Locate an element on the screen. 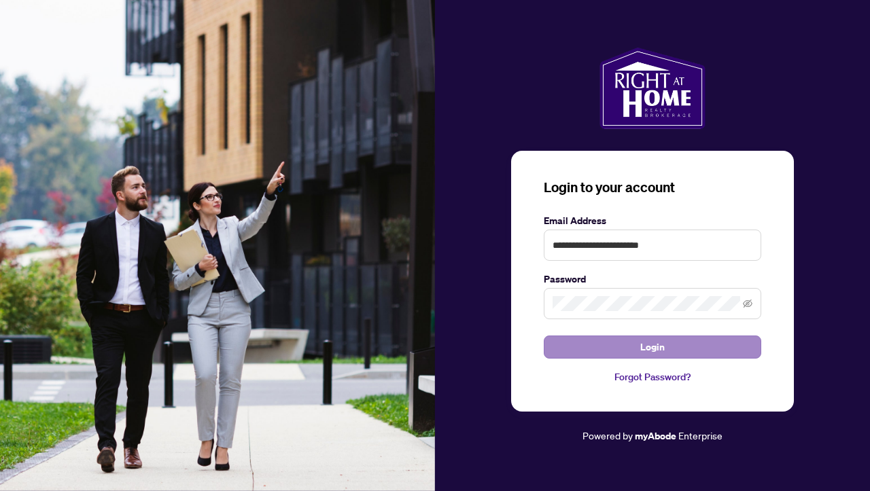  label: Password is located at coordinates (652, 279).